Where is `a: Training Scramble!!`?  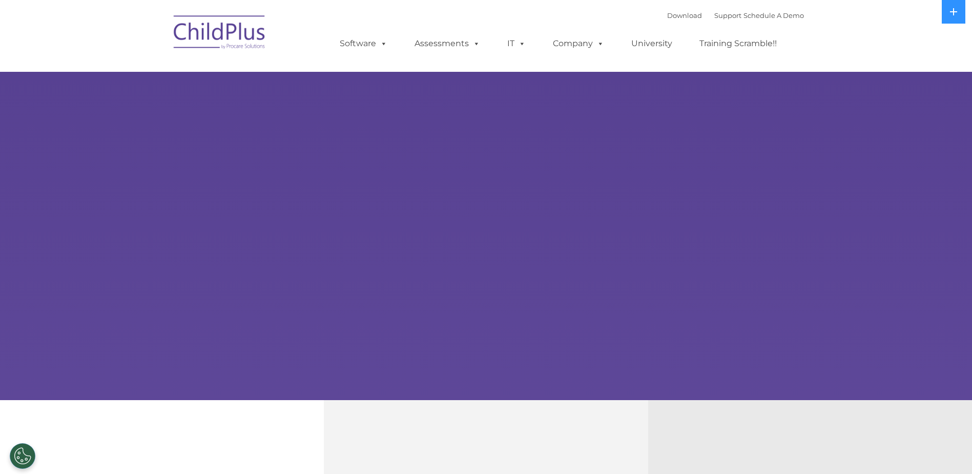 a: Training Scramble!! is located at coordinates (738, 44).